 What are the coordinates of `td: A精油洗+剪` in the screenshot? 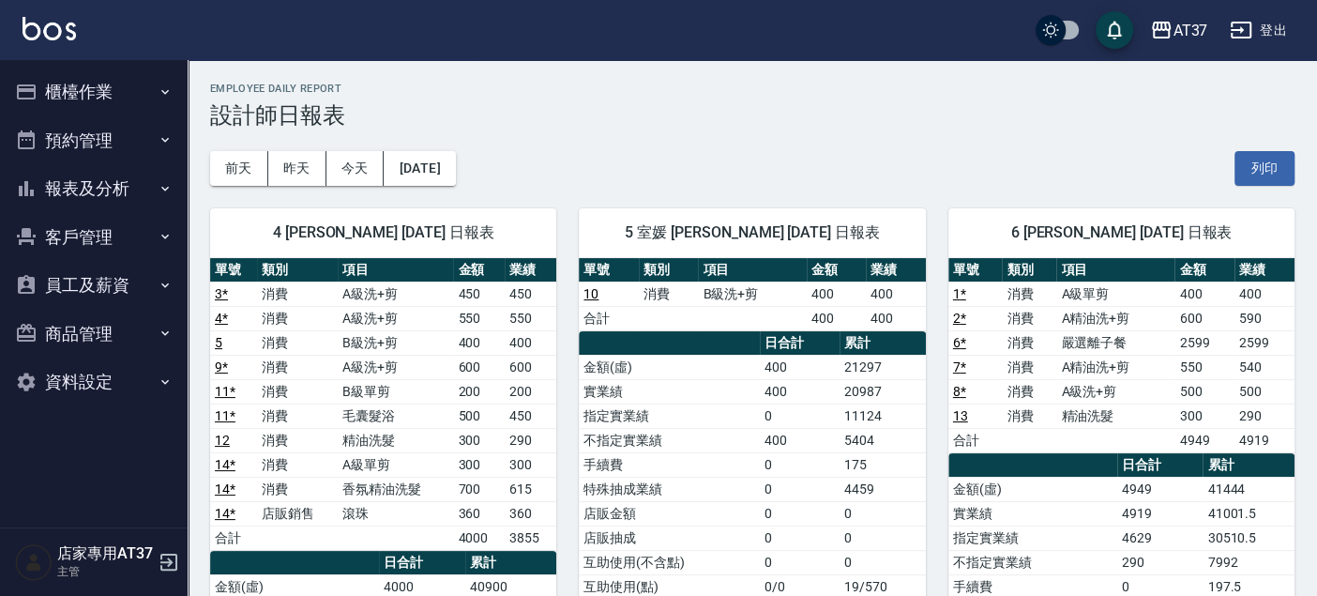 It's located at (1115, 318).